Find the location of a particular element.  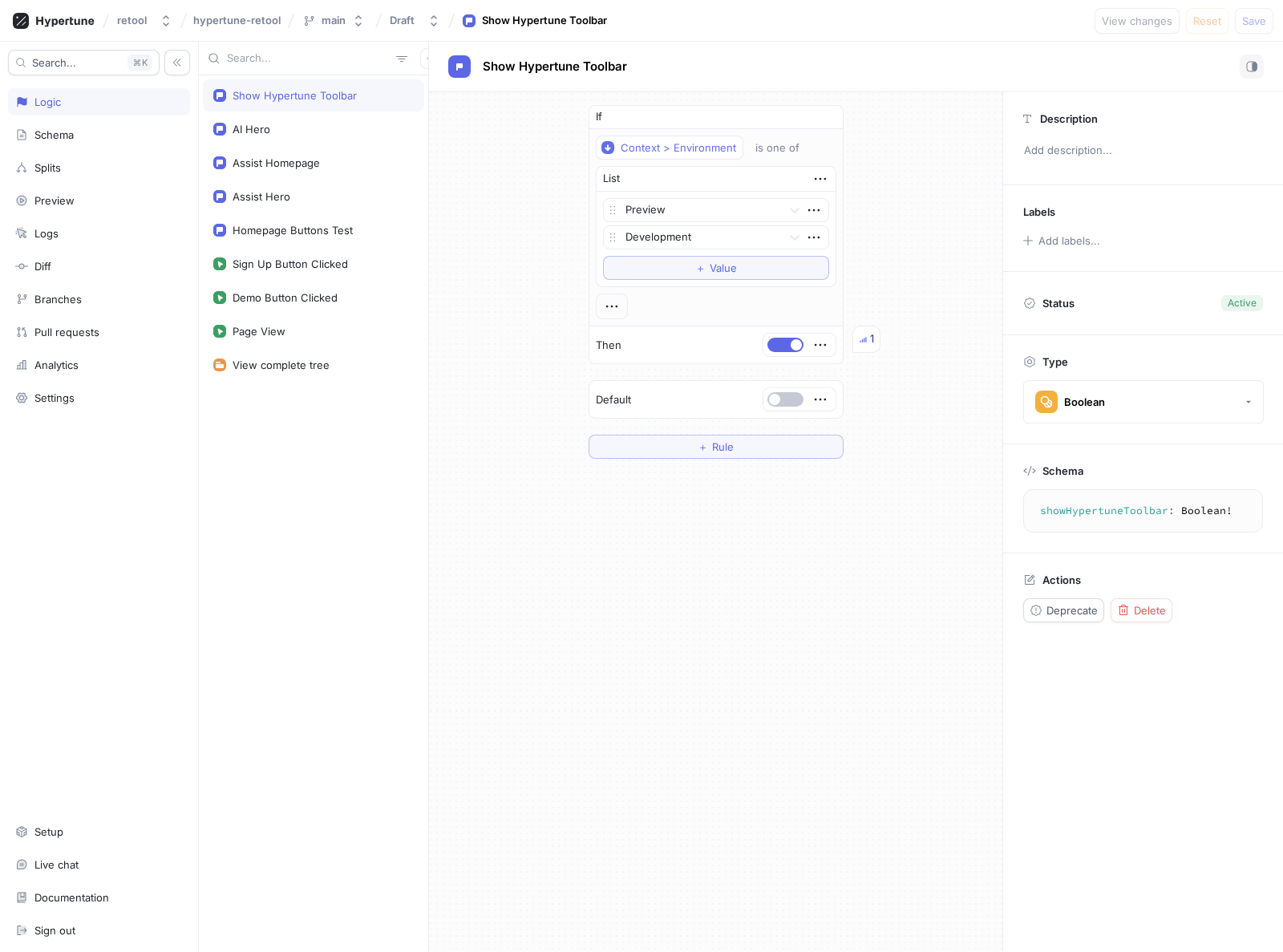

div: Splits is located at coordinates (47, 168).